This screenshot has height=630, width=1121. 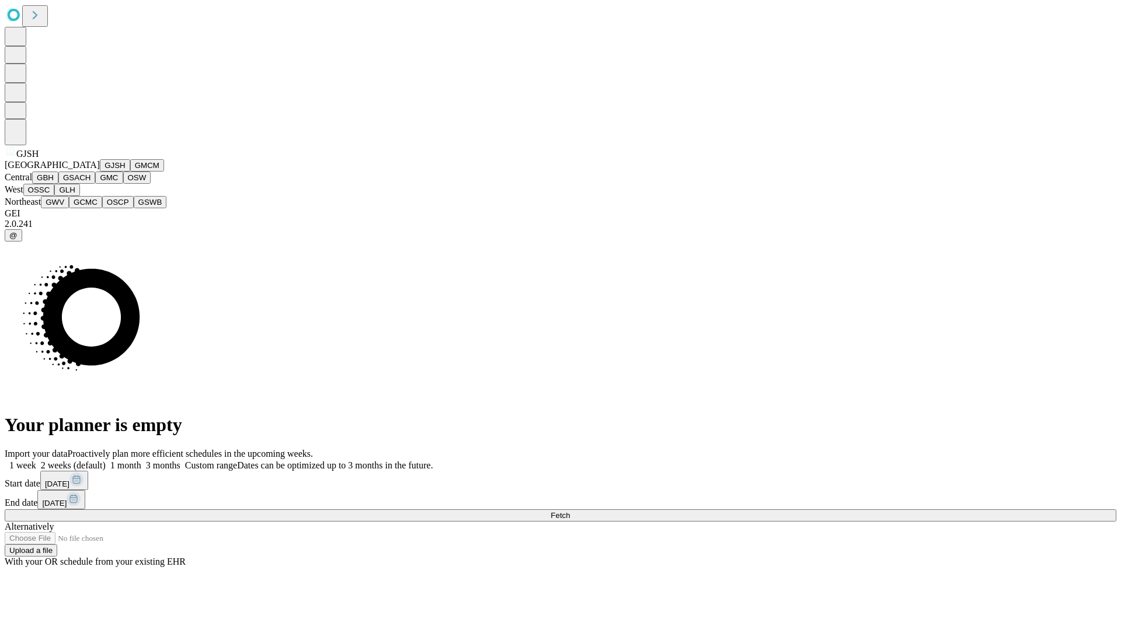 What do you see at coordinates (190, 454) in the screenshot?
I see `span: Proactively plan more efficient schedules in the upcoming weeks.` at bounding box center [190, 454].